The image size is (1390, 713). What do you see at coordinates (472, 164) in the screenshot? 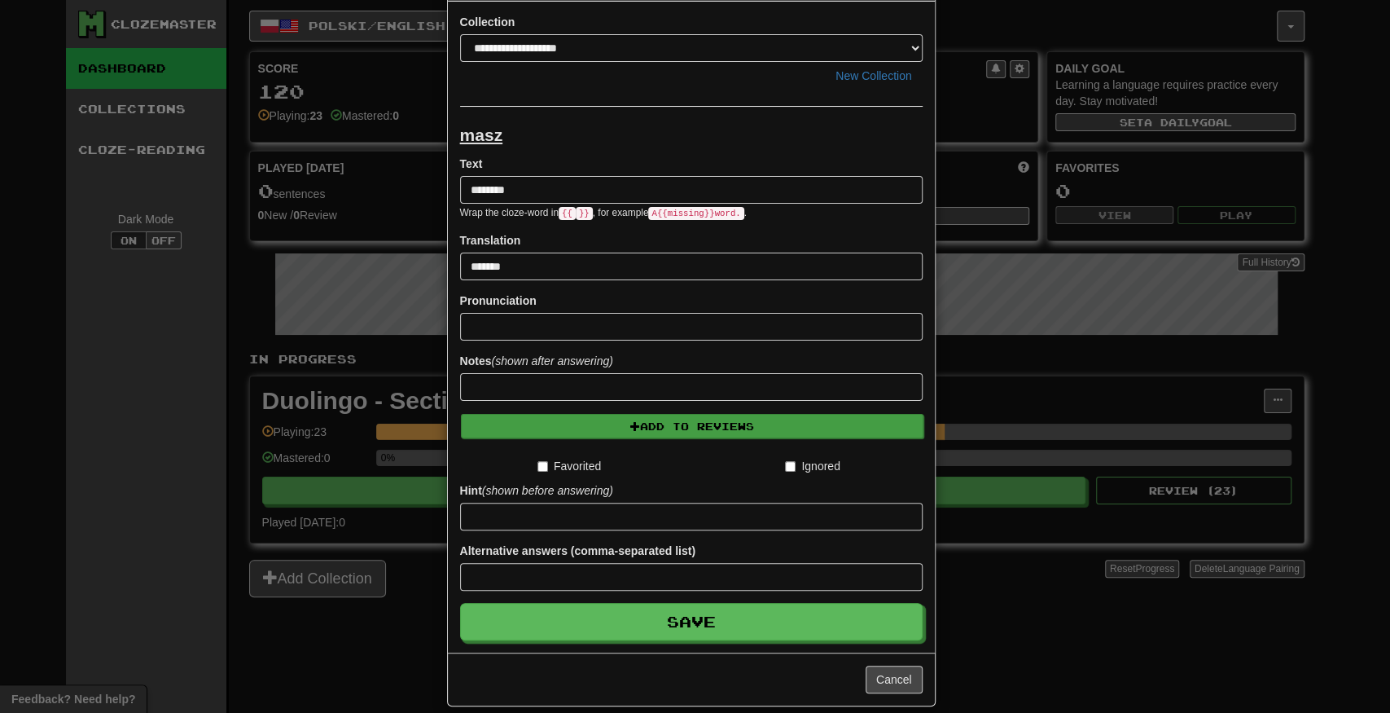
I see `label: Text` at bounding box center [472, 164].